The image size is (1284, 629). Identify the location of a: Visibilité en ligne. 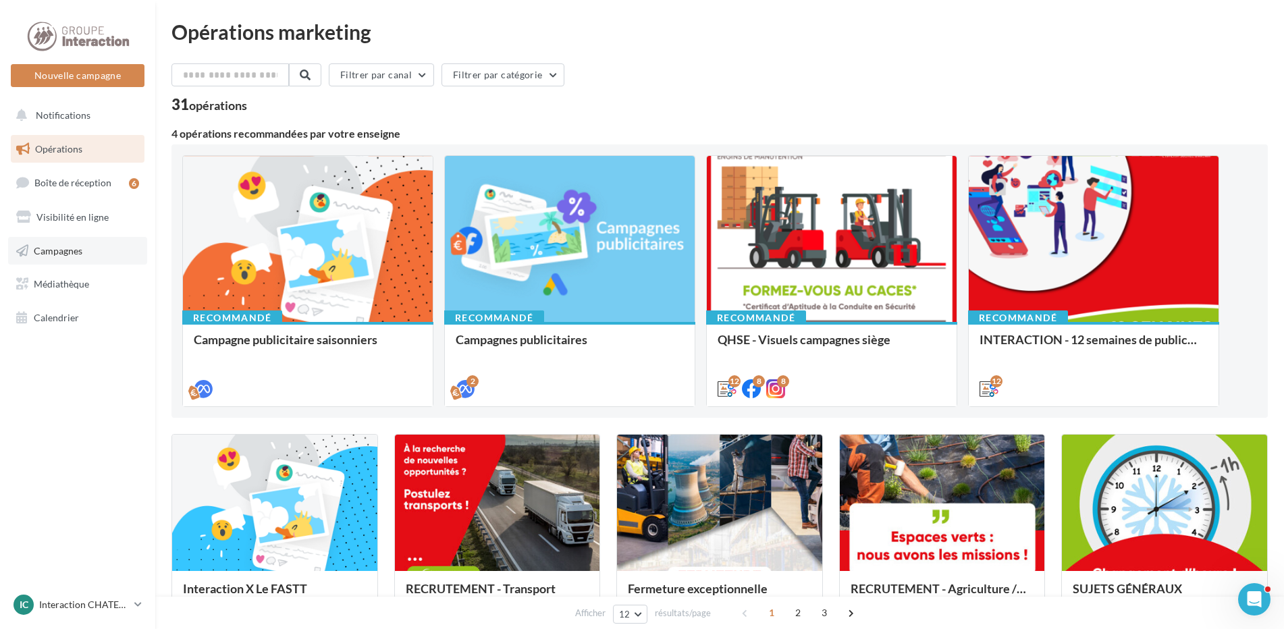
(78, 217).